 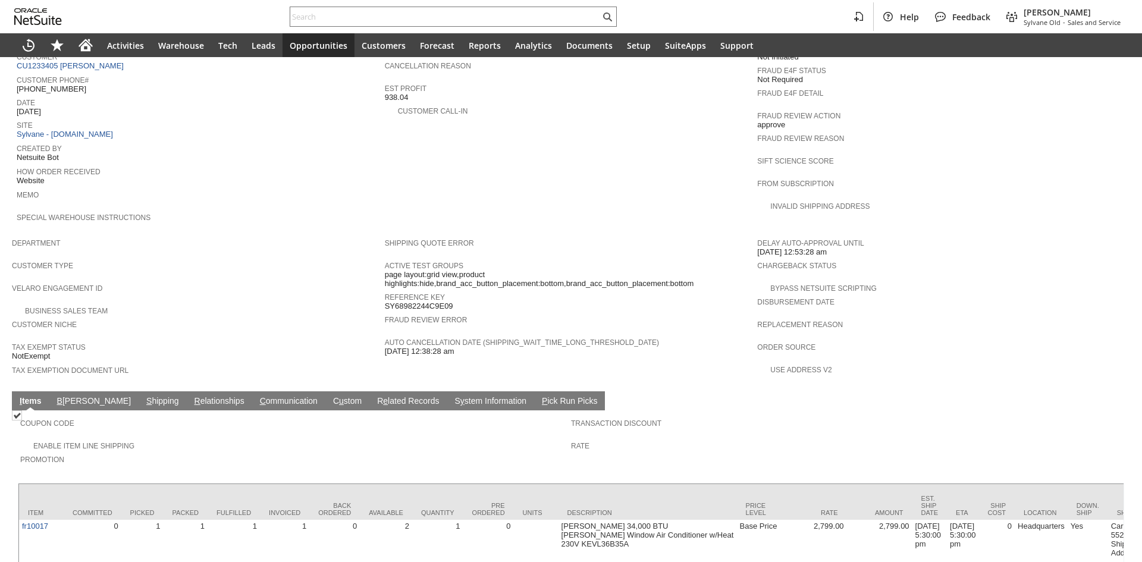 What do you see at coordinates (780, 80) in the screenshot?
I see `span: Not Required` at bounding box center [780, 80].